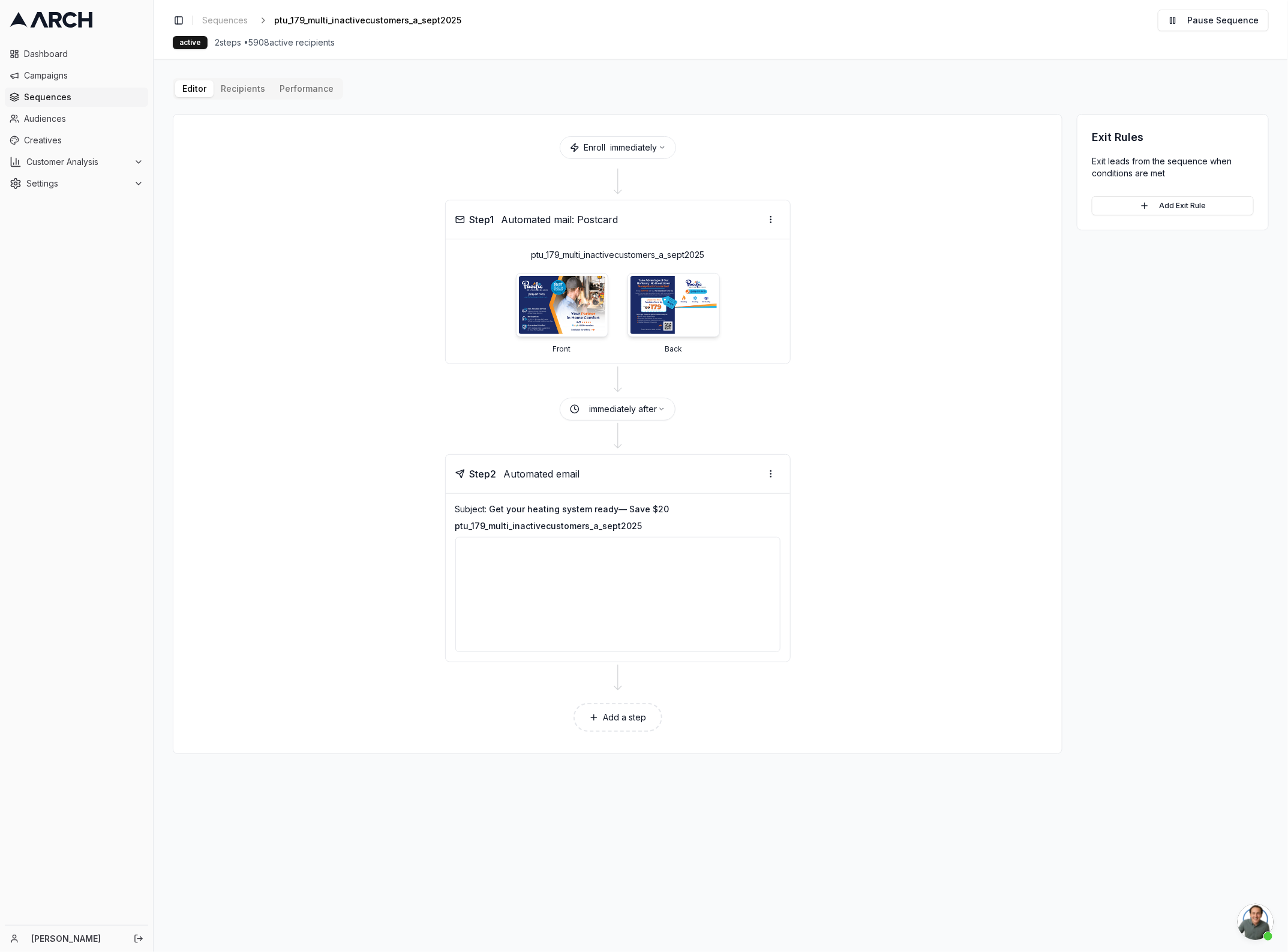 This screenshot has height=952, width=1288. Describe the element at coordinates (76, 140) in the screenshot. I see `a: Creatives` at that location.